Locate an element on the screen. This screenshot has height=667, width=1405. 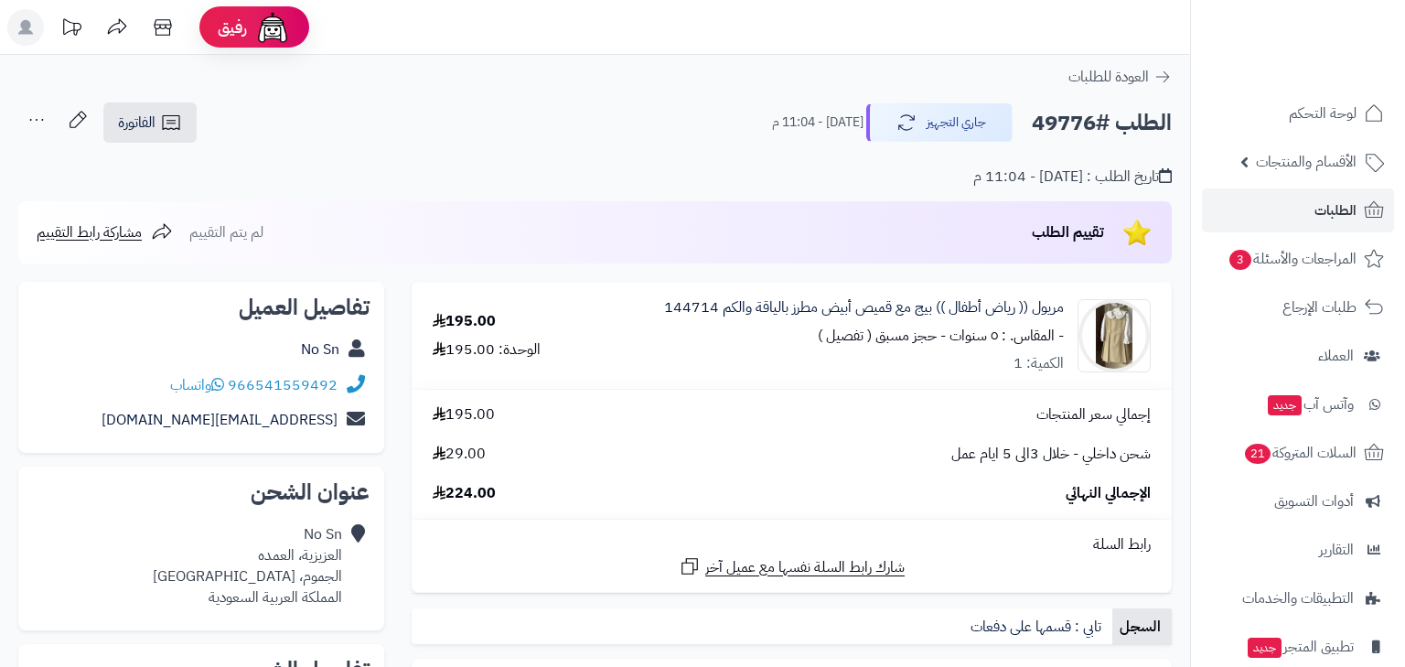
span: 21 is located at coordinates (1258, 454).